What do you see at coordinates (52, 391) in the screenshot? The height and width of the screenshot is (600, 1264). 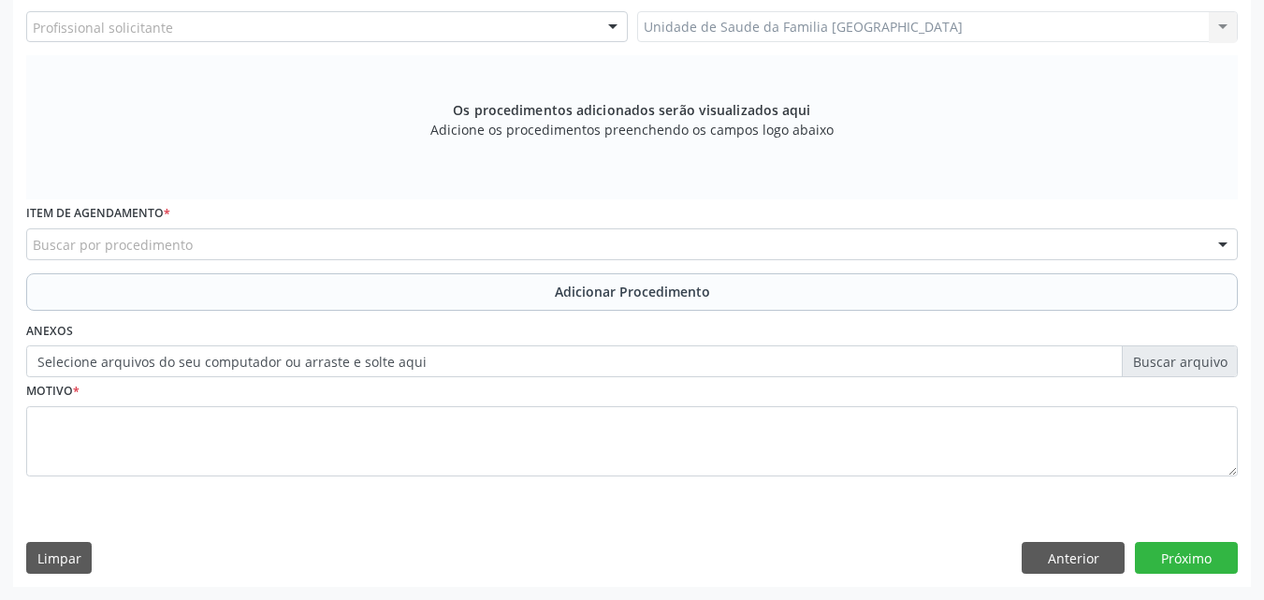 I see `label: Motivo` at bounding box center [52, 391].